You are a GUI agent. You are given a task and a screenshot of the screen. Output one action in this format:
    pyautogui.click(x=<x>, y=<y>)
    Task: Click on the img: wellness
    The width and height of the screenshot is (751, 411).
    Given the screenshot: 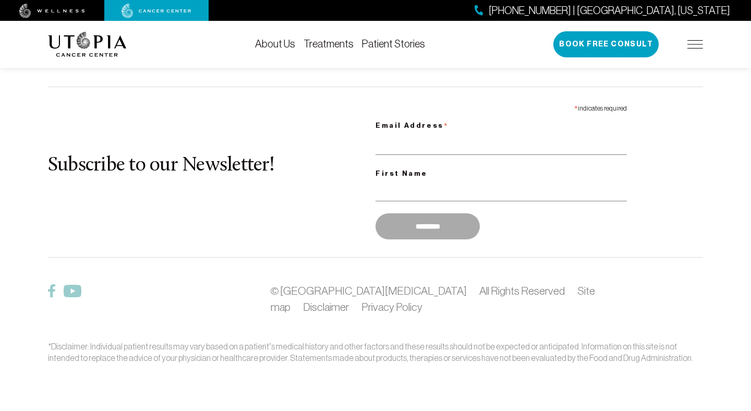 What is the action you would take?
    pyautogui.click(x=52, y=11)
    